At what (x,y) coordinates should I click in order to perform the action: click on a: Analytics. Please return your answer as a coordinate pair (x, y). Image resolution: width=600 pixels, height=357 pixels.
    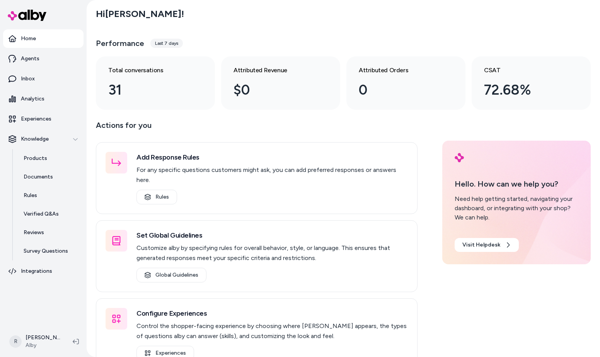
    Looking at the image, I should click on (43, 99).